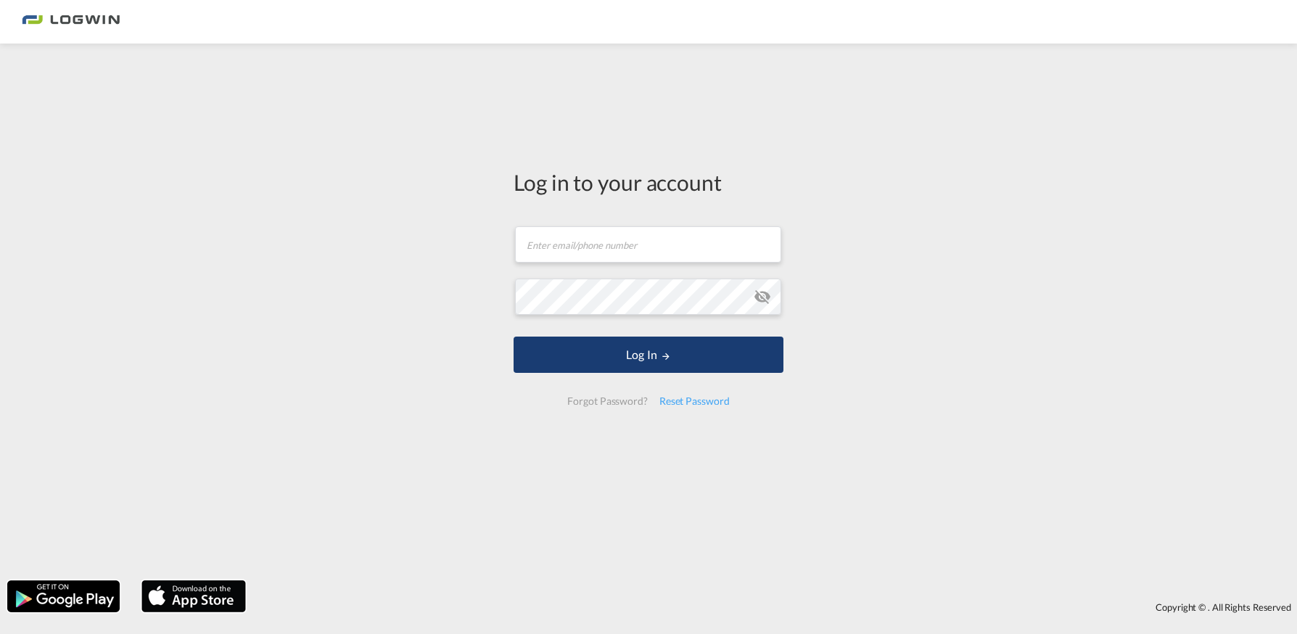  I want to click on input: Enter email/phone number, so click(648, 244).